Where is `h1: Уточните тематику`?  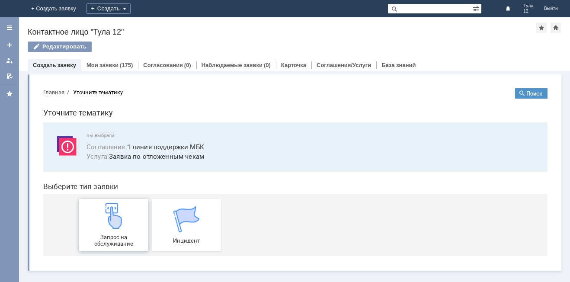
h1: Уточните тематику is located at coordinates (259, 31).